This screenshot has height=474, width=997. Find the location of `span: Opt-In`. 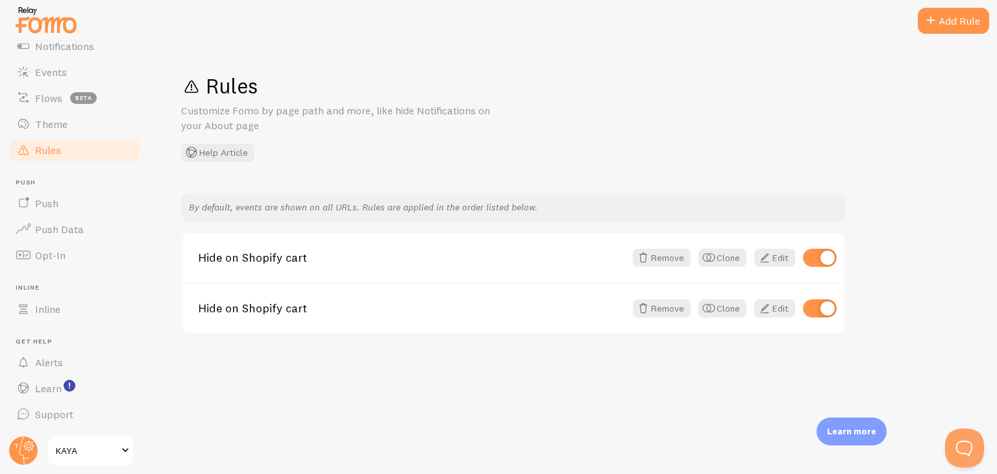

span: Opt-In is located at coordinates (50, 255).